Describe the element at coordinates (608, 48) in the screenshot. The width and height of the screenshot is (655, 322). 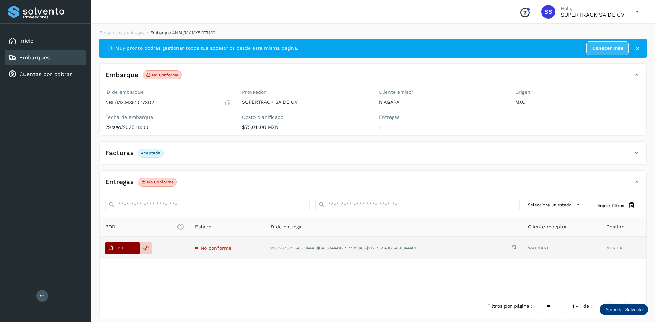
I see `a: Conocer más` at that location.